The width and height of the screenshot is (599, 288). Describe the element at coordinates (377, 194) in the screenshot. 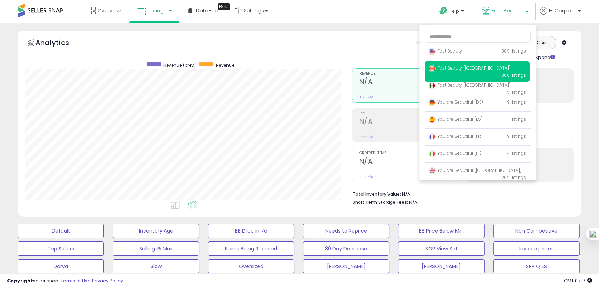

I see `b: Total Inventory Value:` at that location.